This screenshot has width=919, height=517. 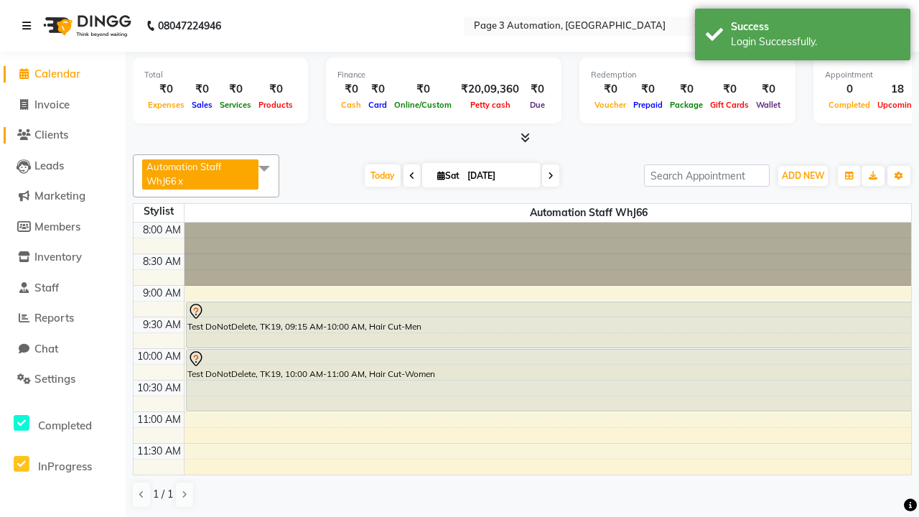 What do you see at coordinates (52, 104) in the screenshot?
I see `span: Invoice` at bounding box center [52, 104].